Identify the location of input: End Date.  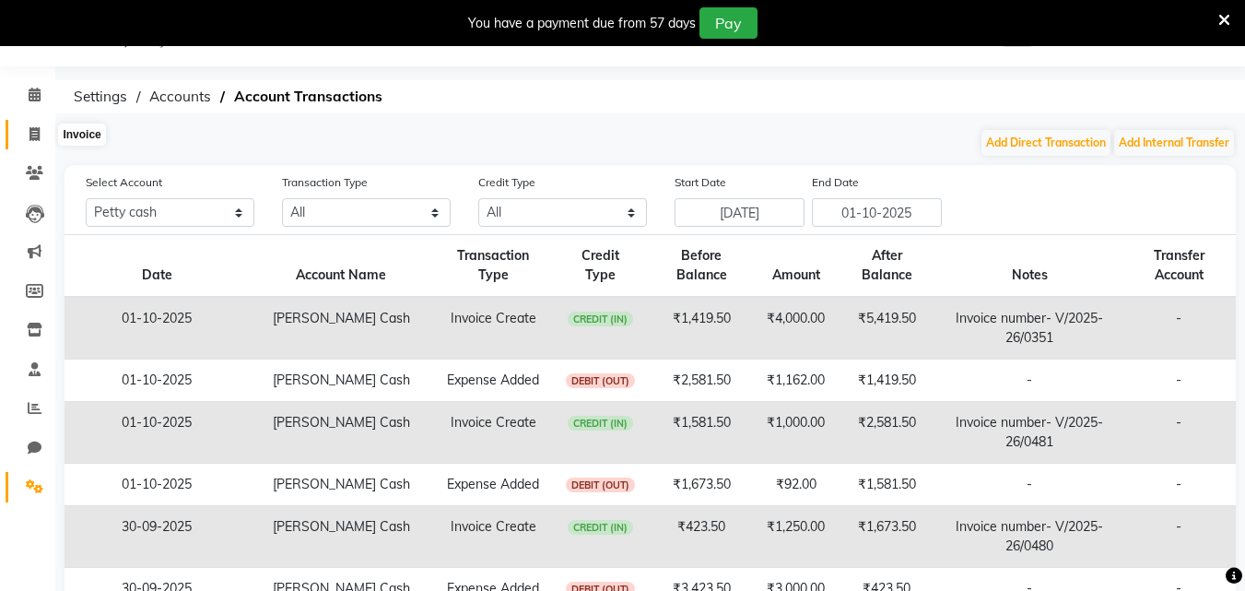
(876, 212).